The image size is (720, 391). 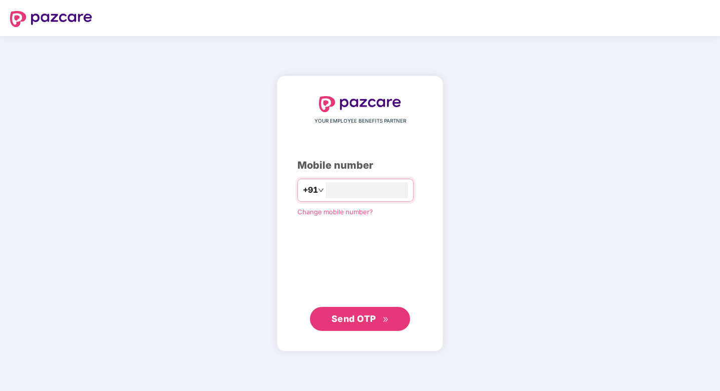 What do you see at coordinates (335, 212) in the screenshot?
I see `span: Change mobile number?` at bounding box center [335, 212].